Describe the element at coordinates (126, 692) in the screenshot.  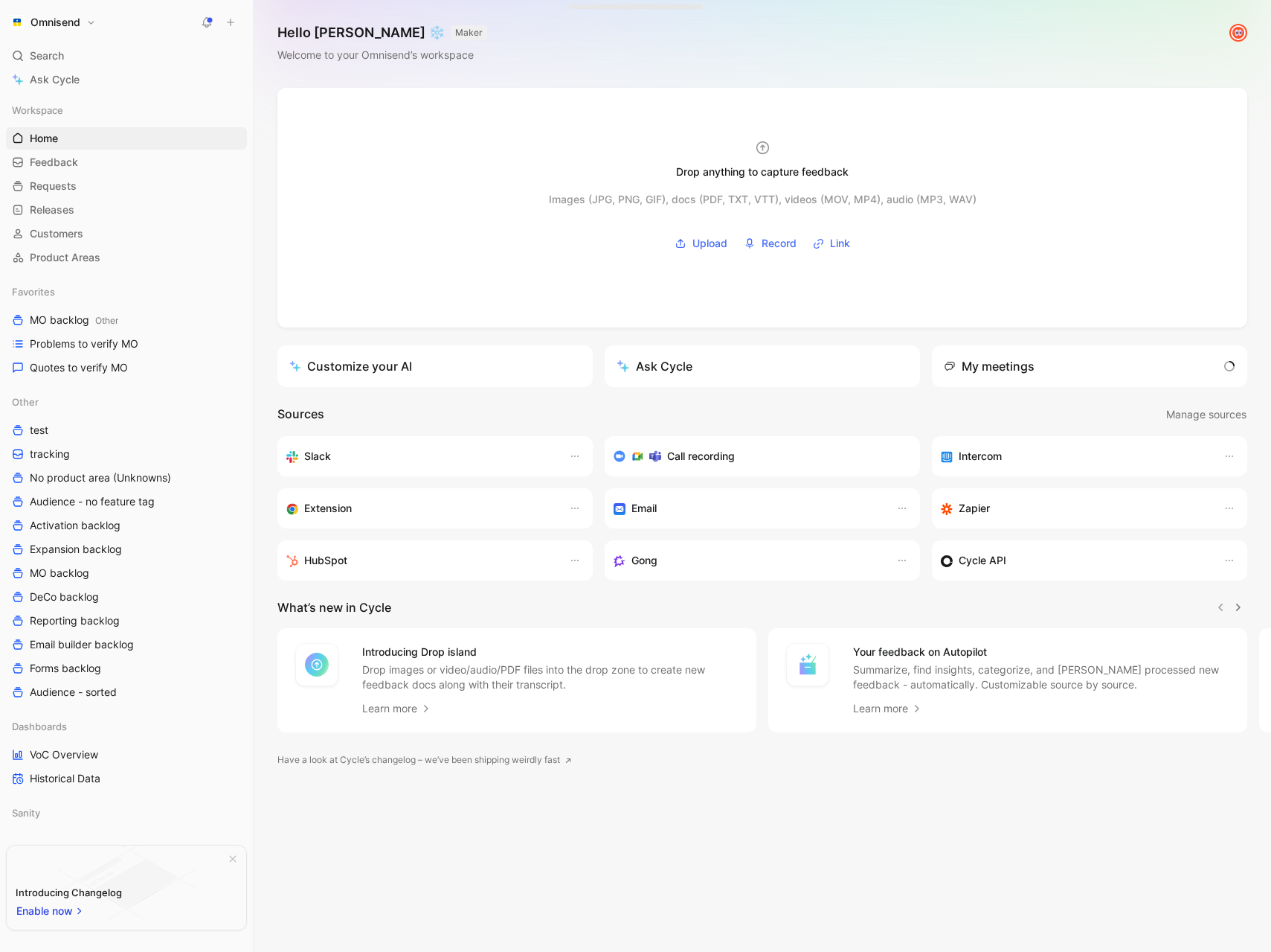
I see `a: Audience - sorted` at that location.